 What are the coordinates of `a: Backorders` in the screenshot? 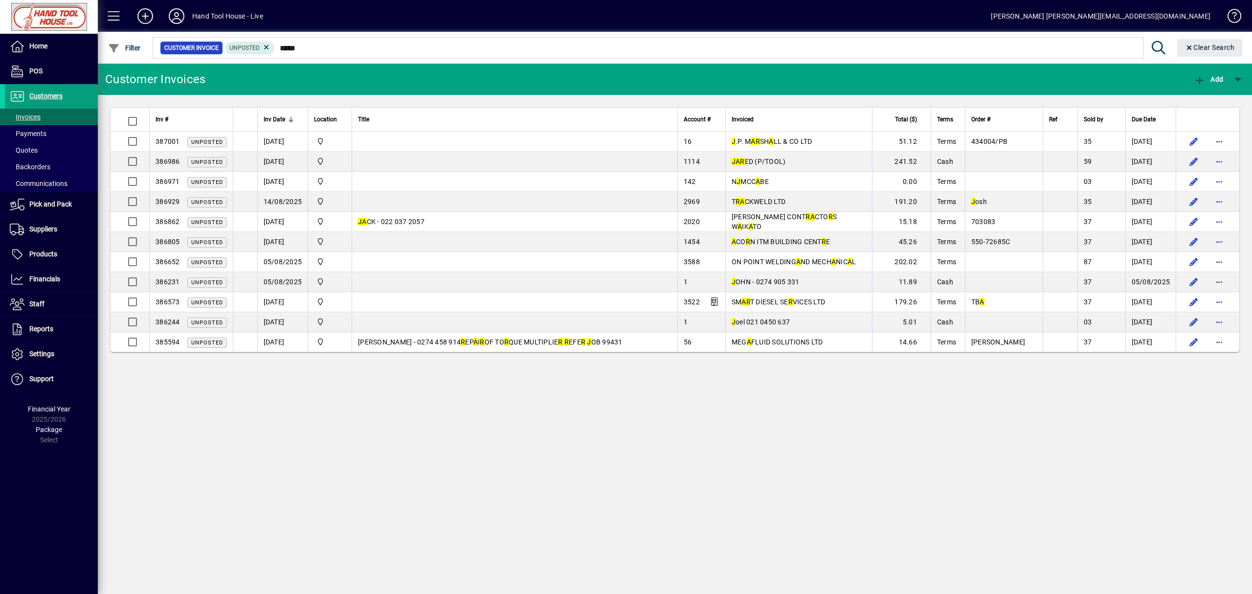 It's located at (51, 167).